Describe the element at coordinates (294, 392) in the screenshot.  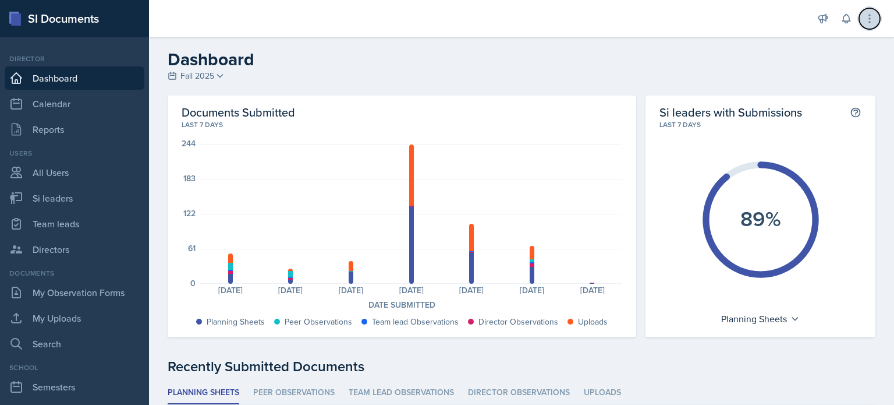
I see `li: Peer Observations` at that location.